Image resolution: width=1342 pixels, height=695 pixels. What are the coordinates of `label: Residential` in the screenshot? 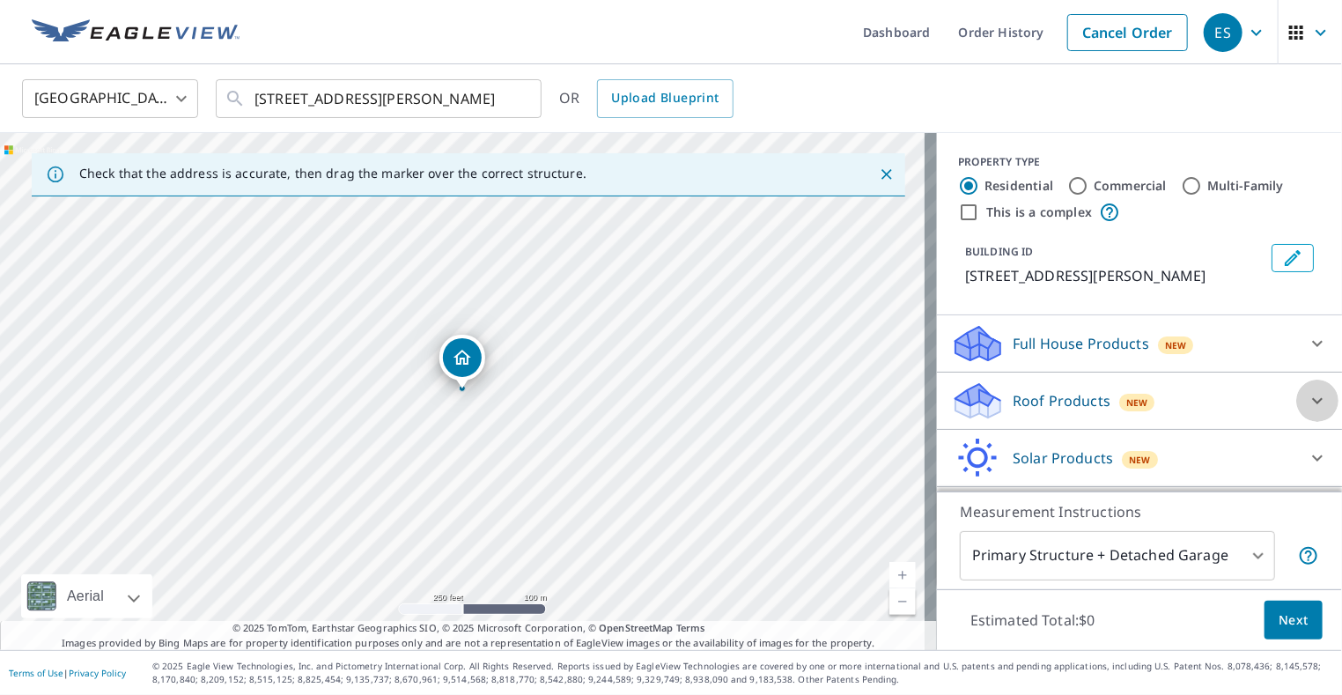 It's located at (1019, 186).